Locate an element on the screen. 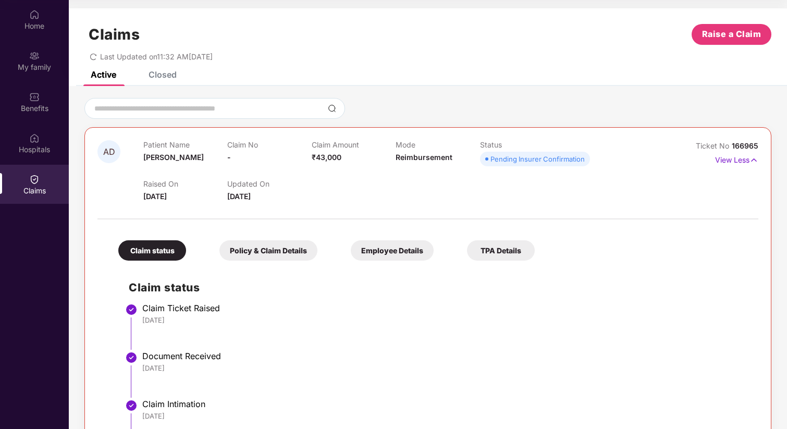  p: Patient Name is located at coordinates (185, 144).